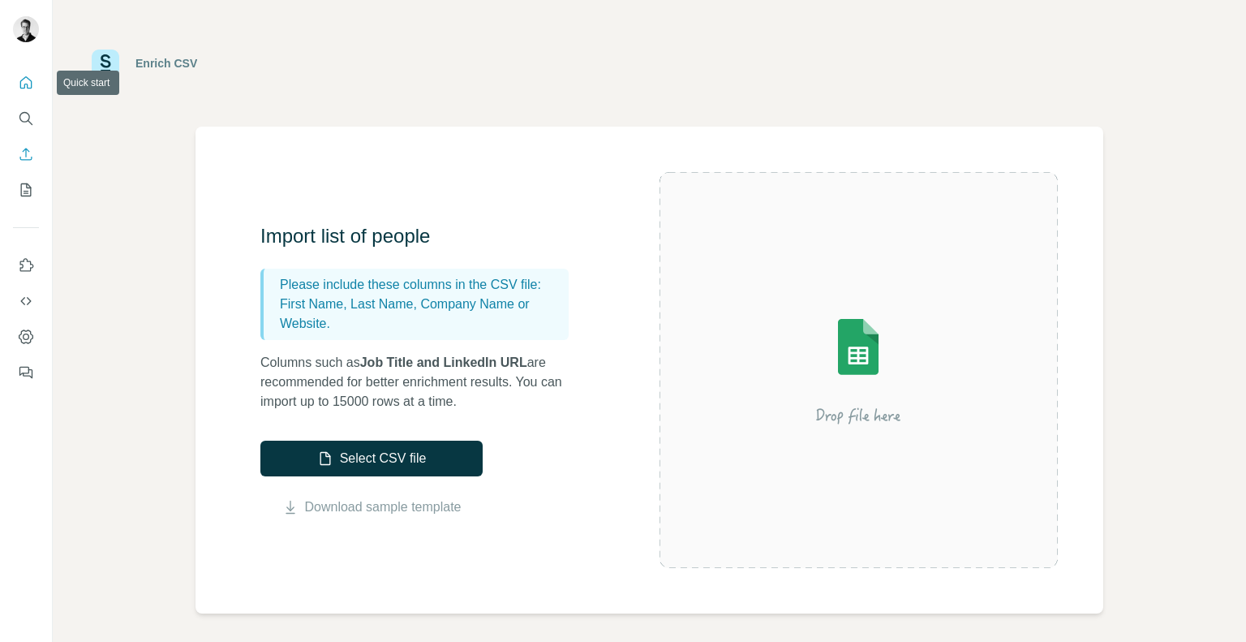 This screenshot has width=1246, height=642. Describe the element at coordinates (383, 507) in the screenshot. I see `a: Download sample template` at that location.